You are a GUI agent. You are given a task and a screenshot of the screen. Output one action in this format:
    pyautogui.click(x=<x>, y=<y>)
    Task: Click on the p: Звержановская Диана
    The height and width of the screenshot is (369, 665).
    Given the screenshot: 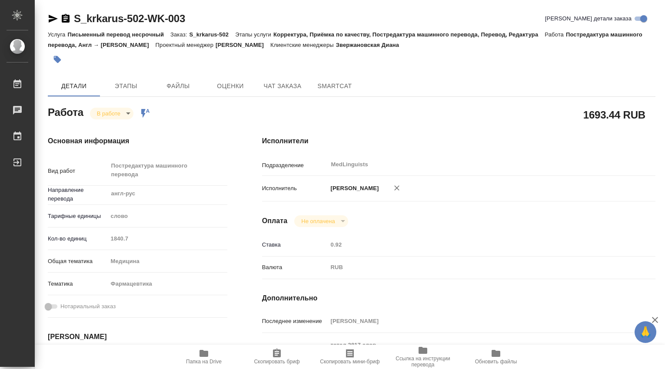 What is the action you would take?
    pyautogui.click(x=371, y=45)
    